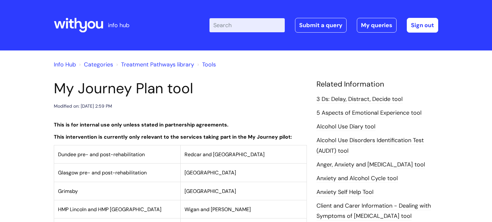 The width and height of the screenshot is (492, 222). I want to click on a: My queries, so click(376, 25).